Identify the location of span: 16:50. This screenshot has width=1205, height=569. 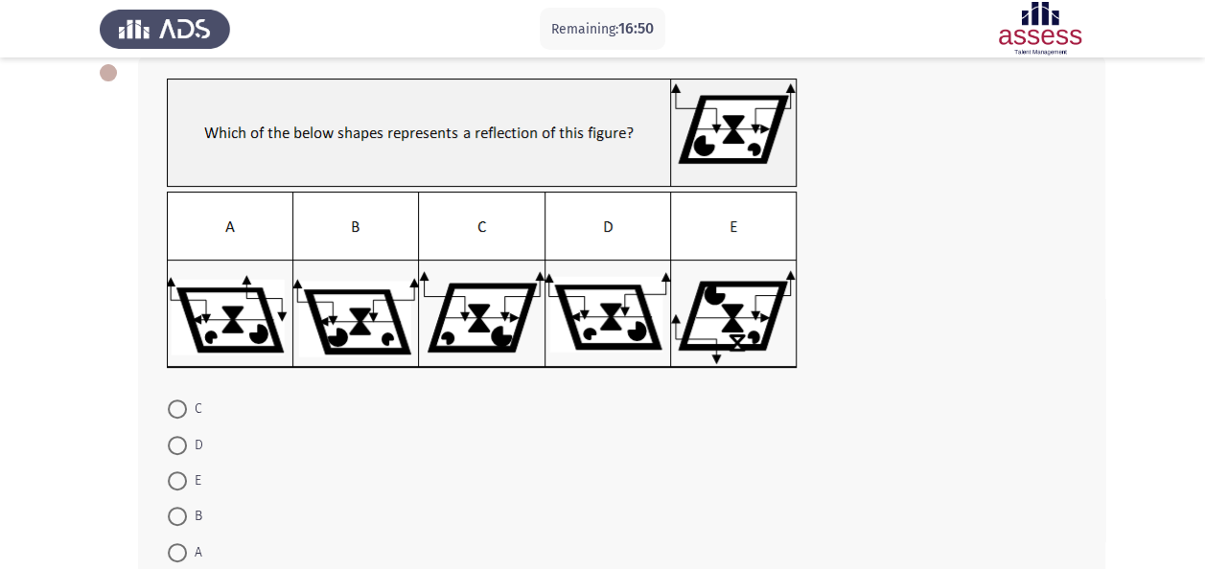
(635, 28).